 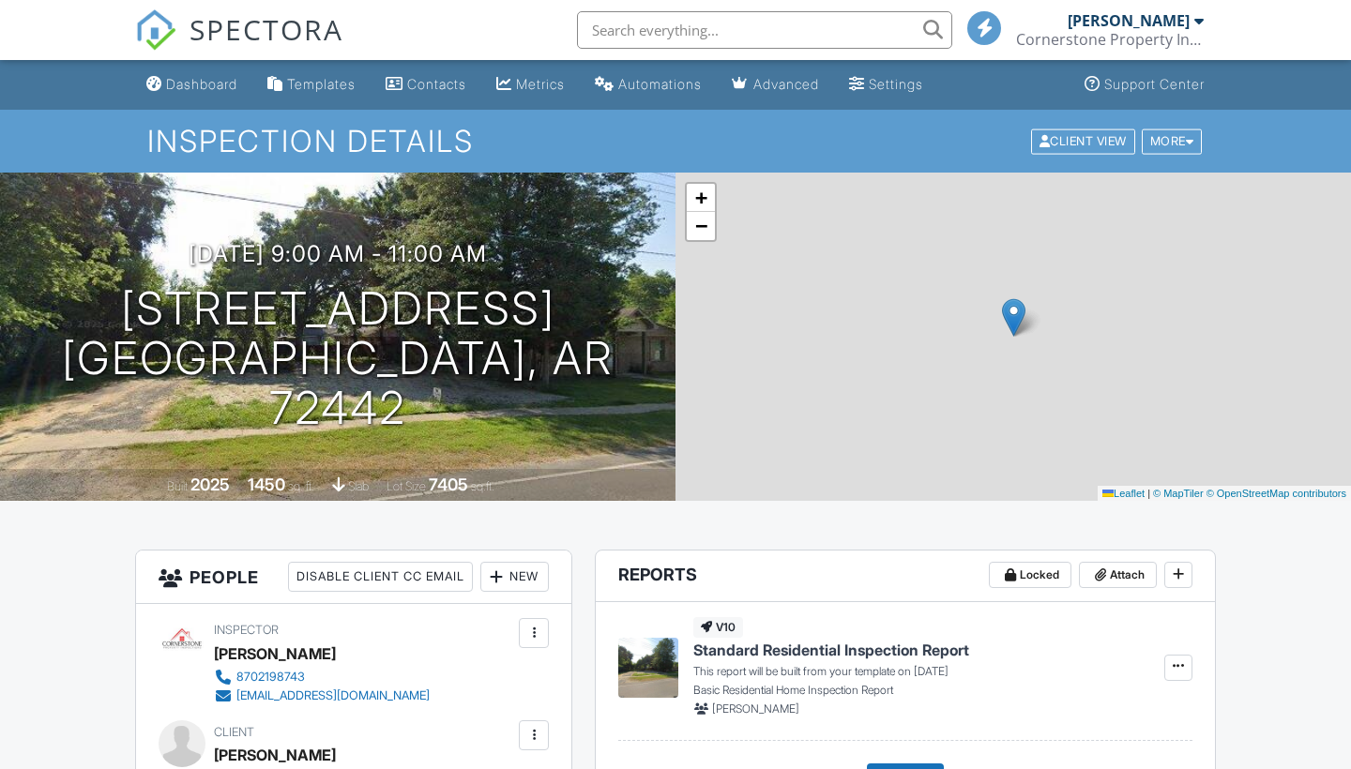 I want to click on div: Templates, so click(x=321, y=84).